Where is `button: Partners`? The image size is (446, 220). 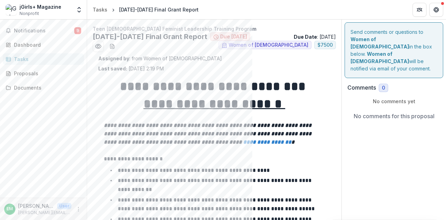 button: Partners is located at coordinates (420, 10).